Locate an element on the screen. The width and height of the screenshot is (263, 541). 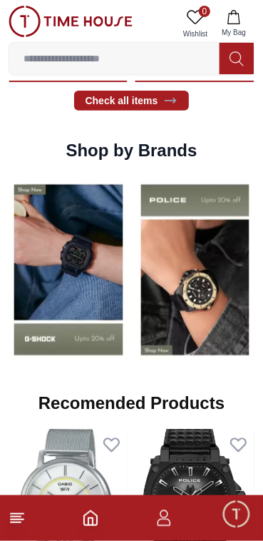
a: Shop By Brands -Tornado - UAE is located at coordinates (69, 270).